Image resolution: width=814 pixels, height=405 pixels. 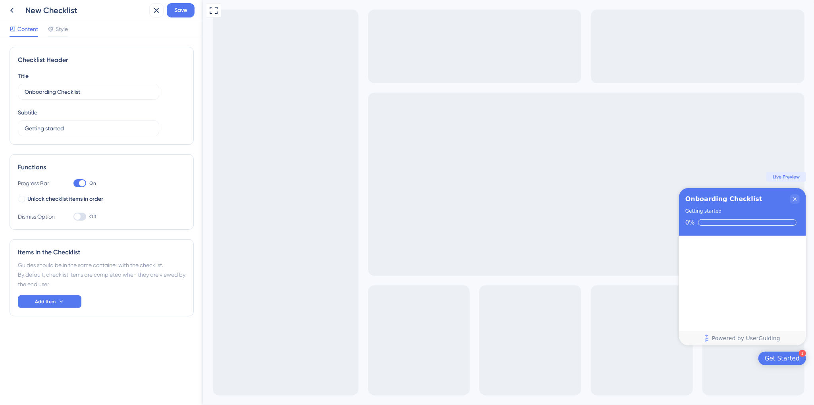 What do you see at coordinates (23, 76) in the screenshot?
I see `div: Title` at bounding box center [23, 76].